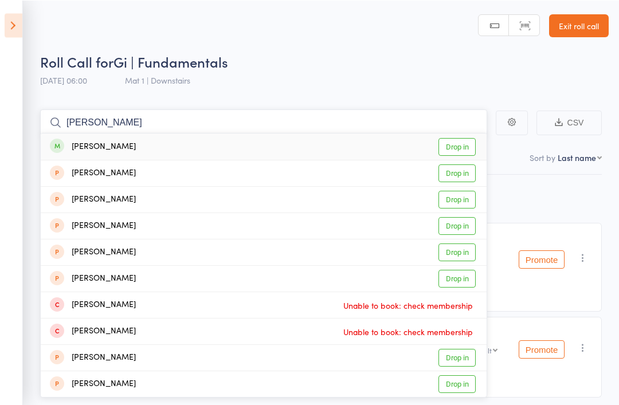 The image size is (619, 405). What do you see at coordinates (542, 157) in the screenshot?
I see `label: Sort by` at bounding box center [542, 157].